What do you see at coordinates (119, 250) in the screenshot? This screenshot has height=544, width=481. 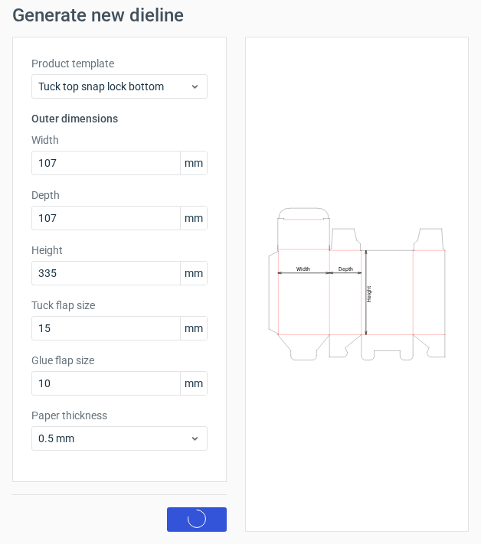 I see `label: Height` at bounding box center [119, 250].